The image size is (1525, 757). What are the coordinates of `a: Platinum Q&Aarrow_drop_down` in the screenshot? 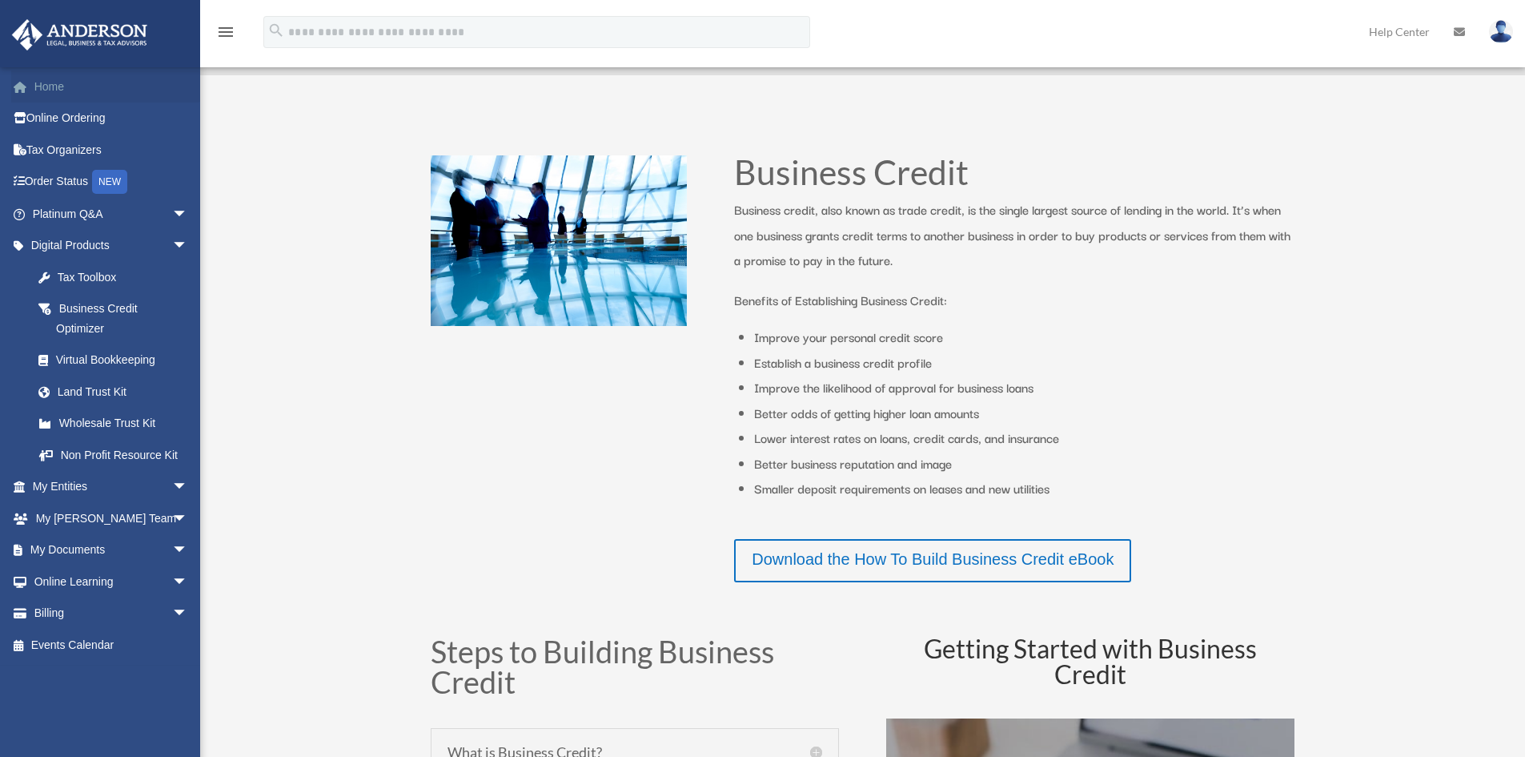 It's located at (111, 214).